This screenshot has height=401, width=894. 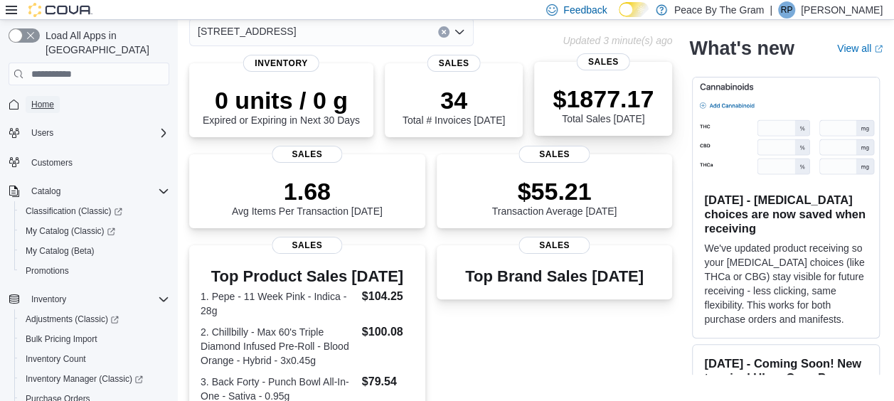 What do you see at coordinates (555, 191) in the screenshot?
I see `p: $55.21` at bounding box center [555, 191].